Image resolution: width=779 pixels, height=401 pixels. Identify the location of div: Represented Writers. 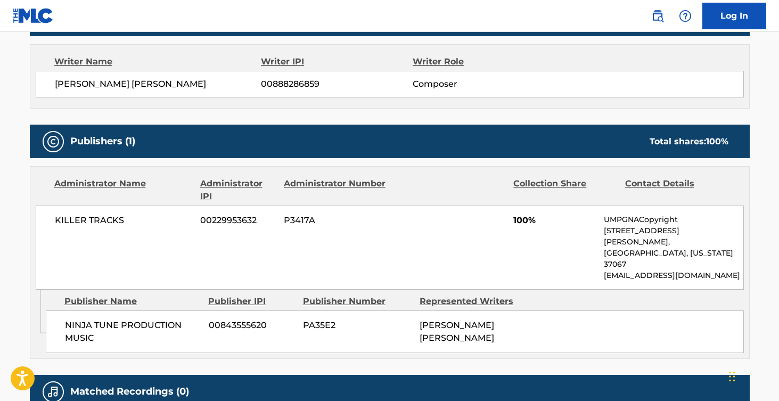
(474, 301).